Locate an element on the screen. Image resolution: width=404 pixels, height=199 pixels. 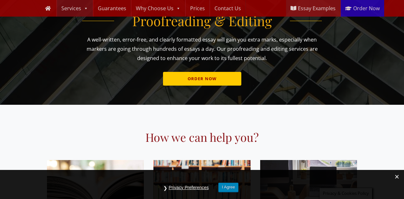
h1: Proofreading & Editing is located at coordinates (202, 21).